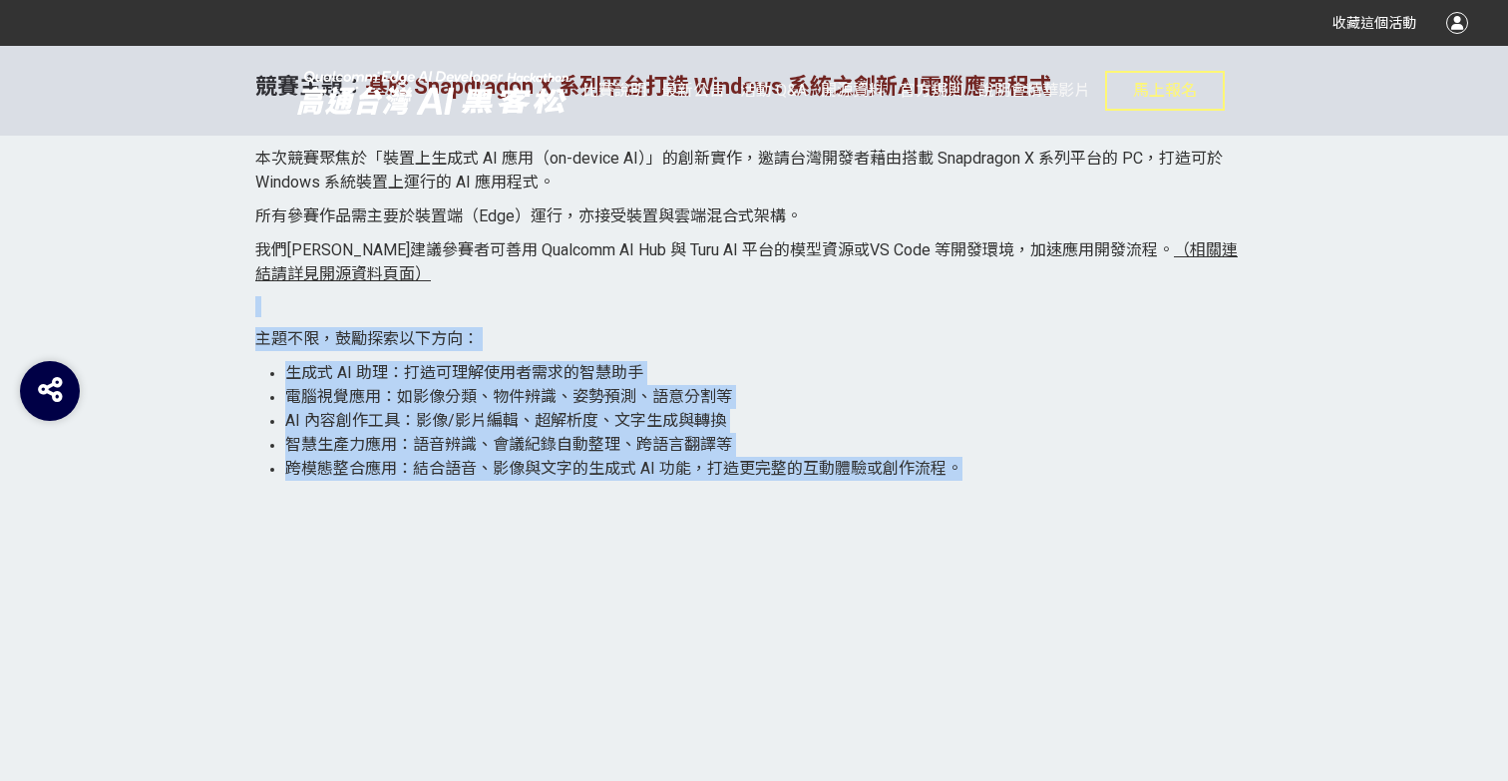 The image size is (1508, 781). What do you see at coordinates (931, 90) in the screenshot?
I see `span: 官方規則` at bounding box center [931, 90].